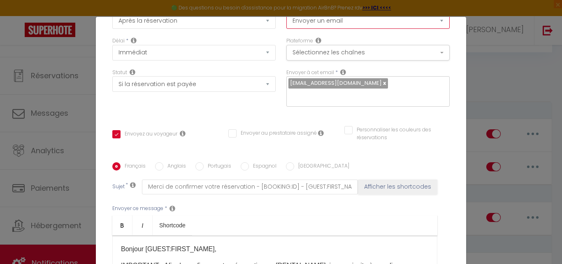 The width and height of the screenshot is (562, 264). I want to click on label: Délai, so click(118, 41).